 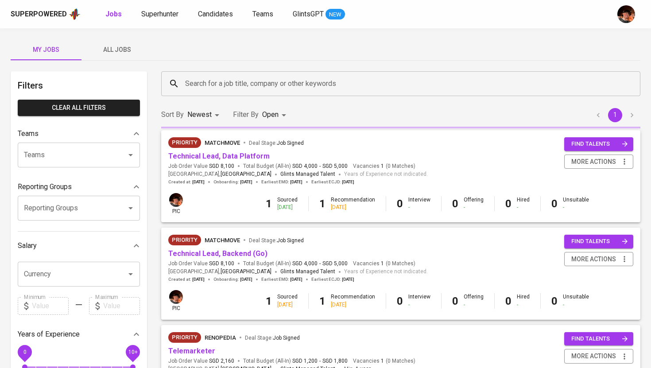 What do you see at coordinates (186, 279) in the screenshot?
I see `span: Created at :` at bounding box center [186, 279].